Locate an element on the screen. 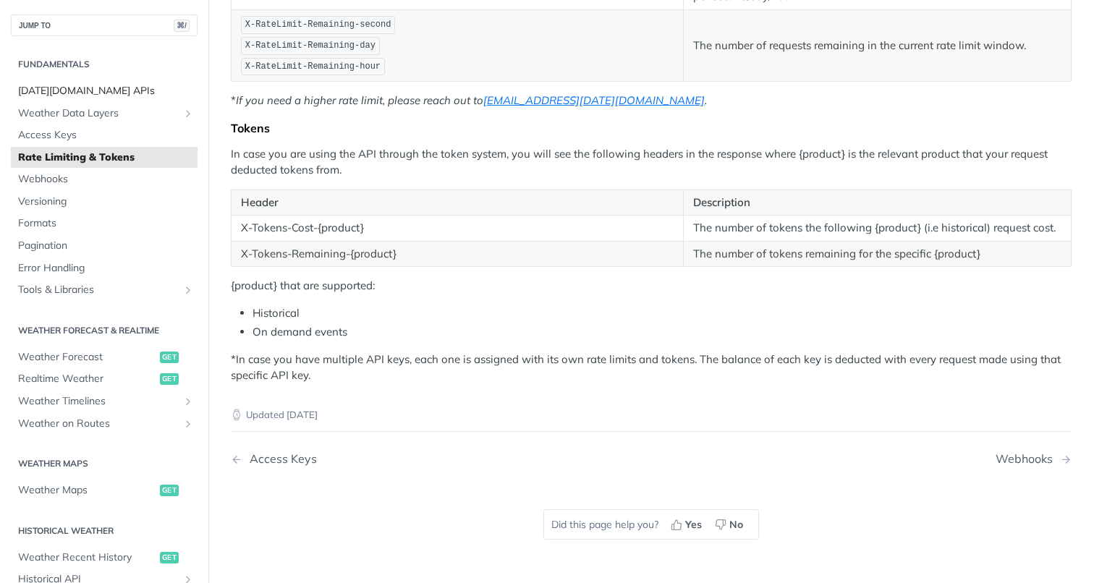 Image resolution: width=1094 pixels, height=583 pixels. nav: Pagination Controls is located at coordinates (651, 459).